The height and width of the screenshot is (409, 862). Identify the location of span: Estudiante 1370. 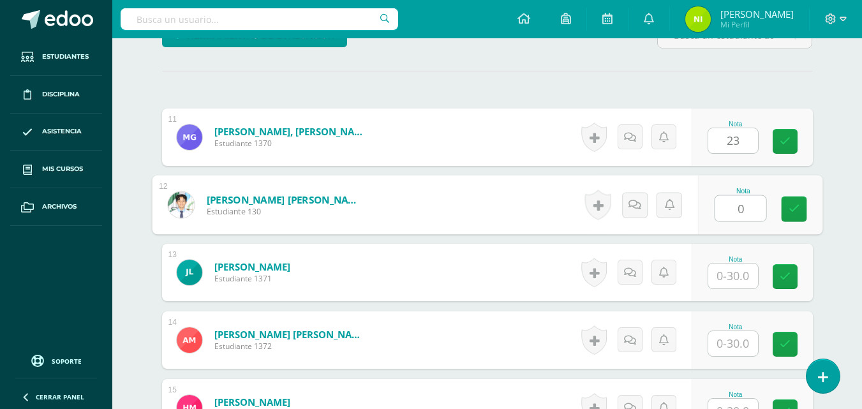
(291, 143).